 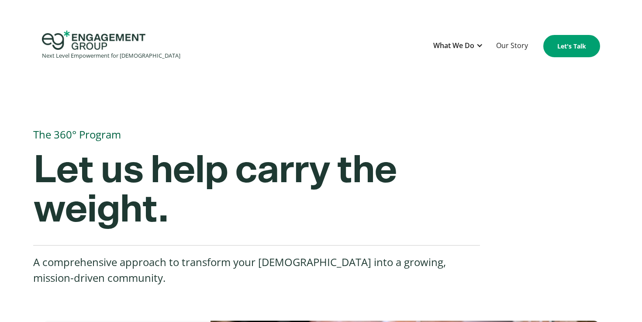 What do you see at coordinates (111, 46) in the screenshot?
I see `a: home` at bounding box center [111, 46].